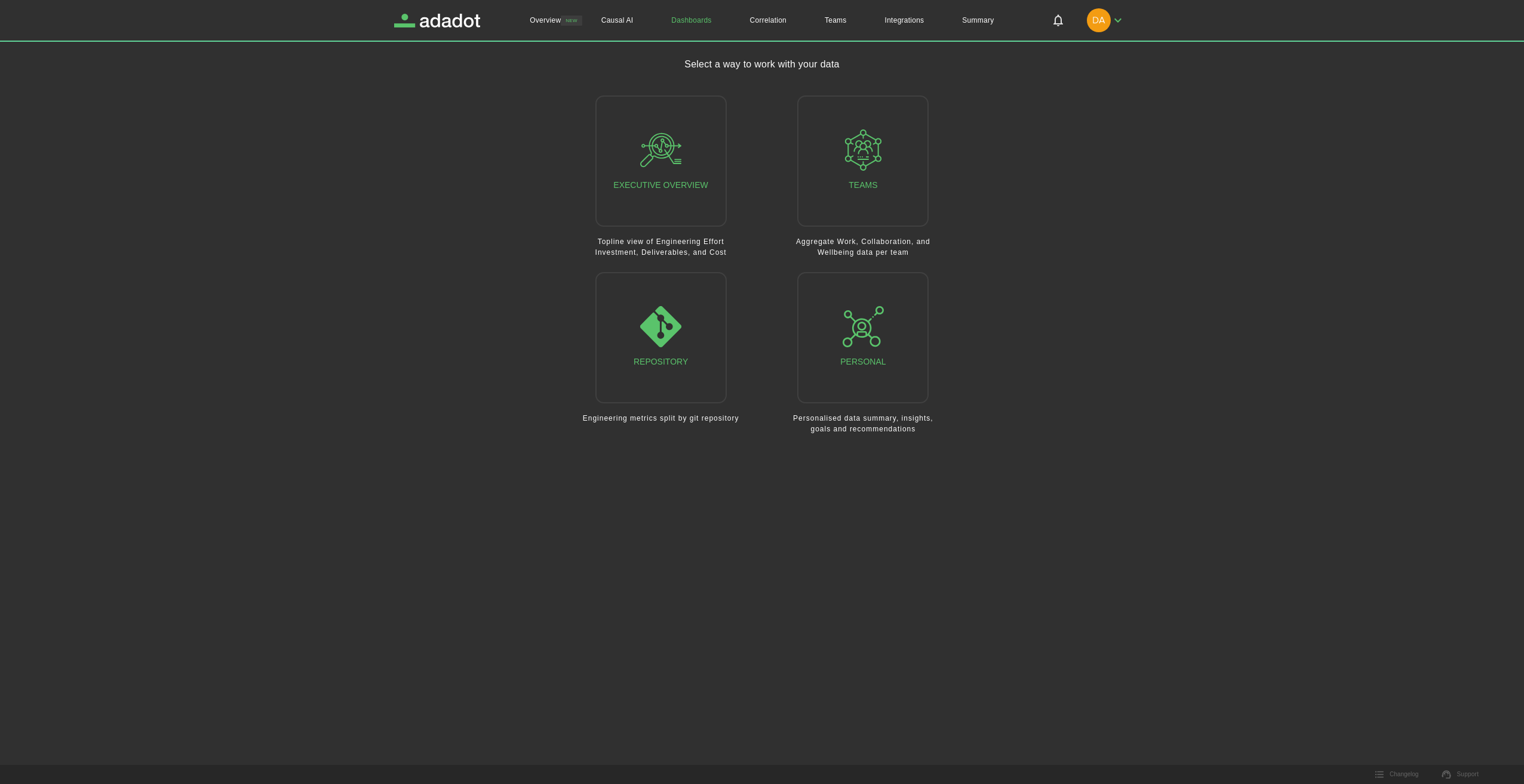 Image resolution: width=1524 pixels, height=784 pixels. Describe the element at coordinates (762, 65) in the screenshot. I see `h1: Select a way to work with your data` at that location.